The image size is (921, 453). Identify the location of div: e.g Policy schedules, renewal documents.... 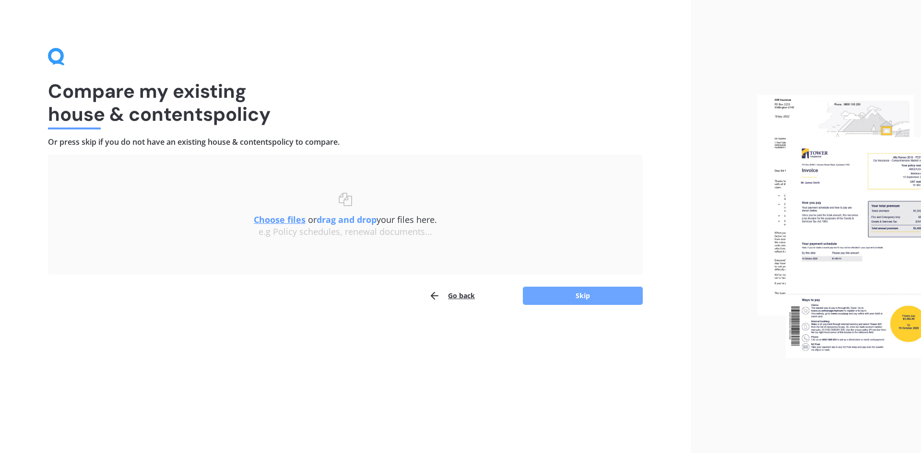
(346, 232).